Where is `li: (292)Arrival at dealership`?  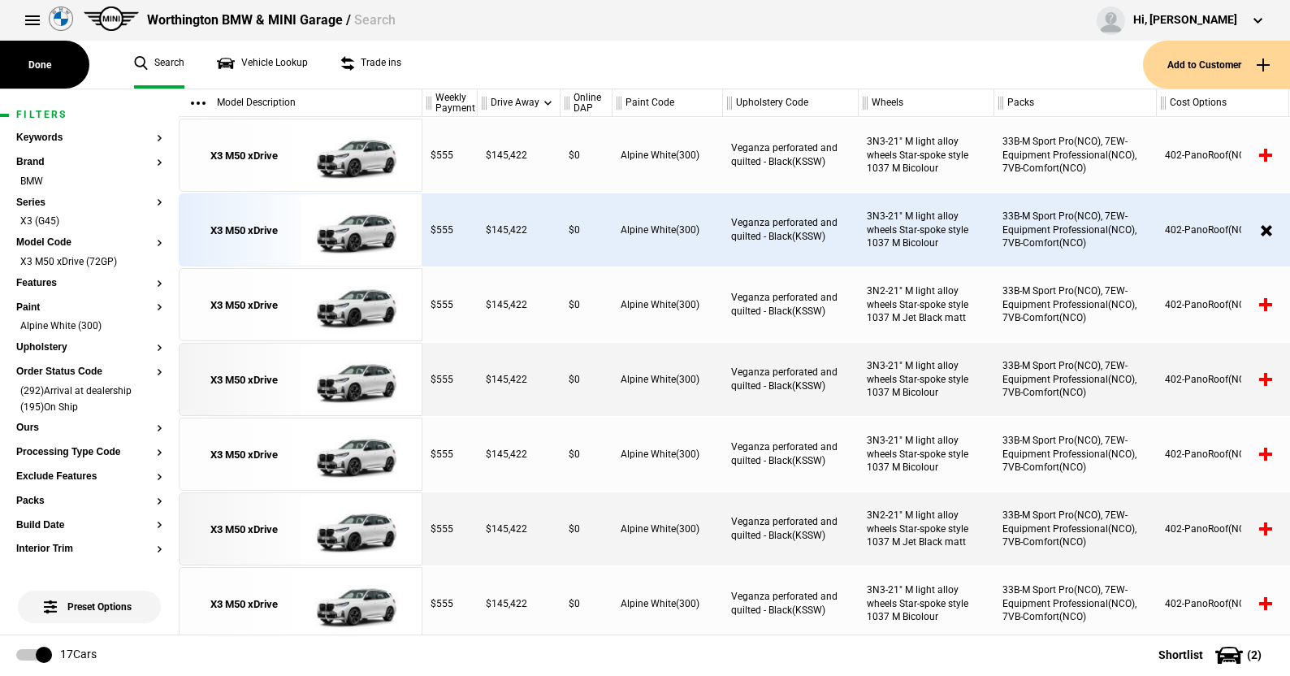
li: (292)Arrival at dealership is located at coordinates (89, 392).